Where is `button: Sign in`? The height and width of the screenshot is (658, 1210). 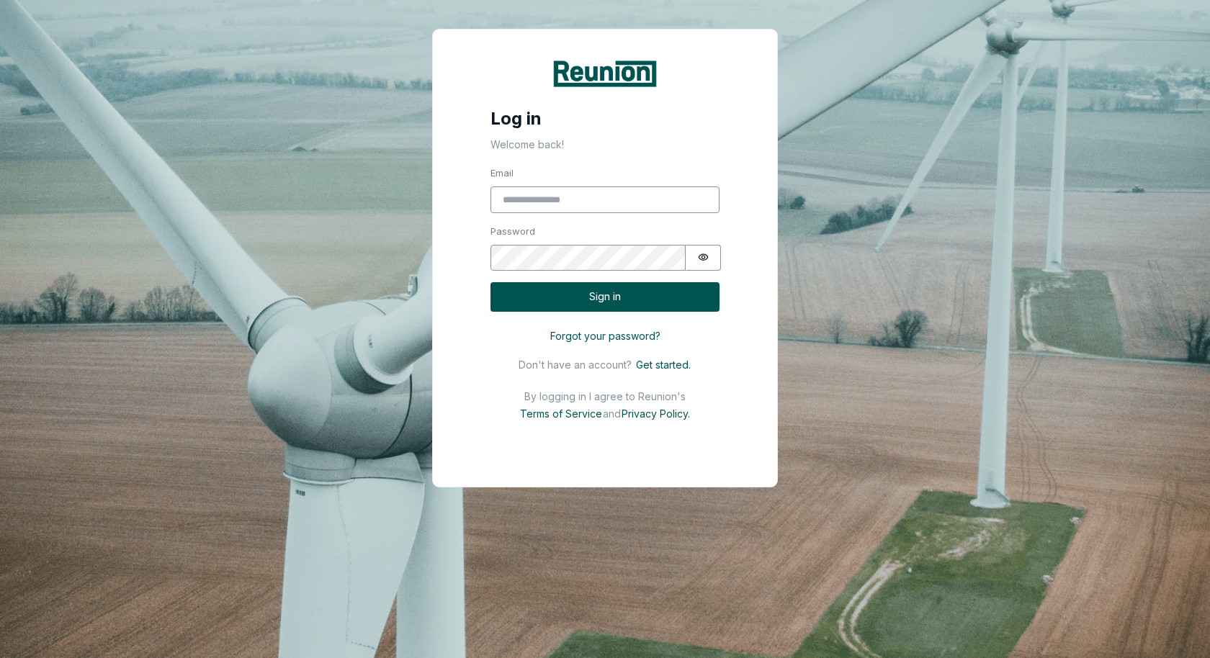
button: Sign in is located at coordinates (605, 297).